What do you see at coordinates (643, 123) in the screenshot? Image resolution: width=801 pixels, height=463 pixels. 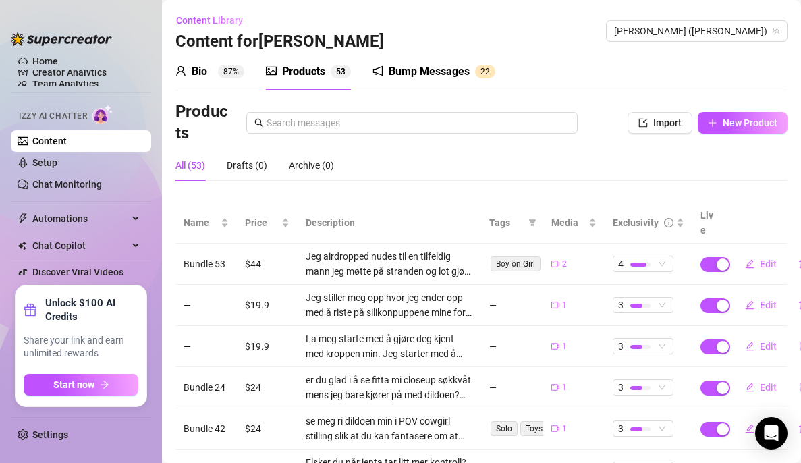 I see `span: import` at bounding box center [643, 123].